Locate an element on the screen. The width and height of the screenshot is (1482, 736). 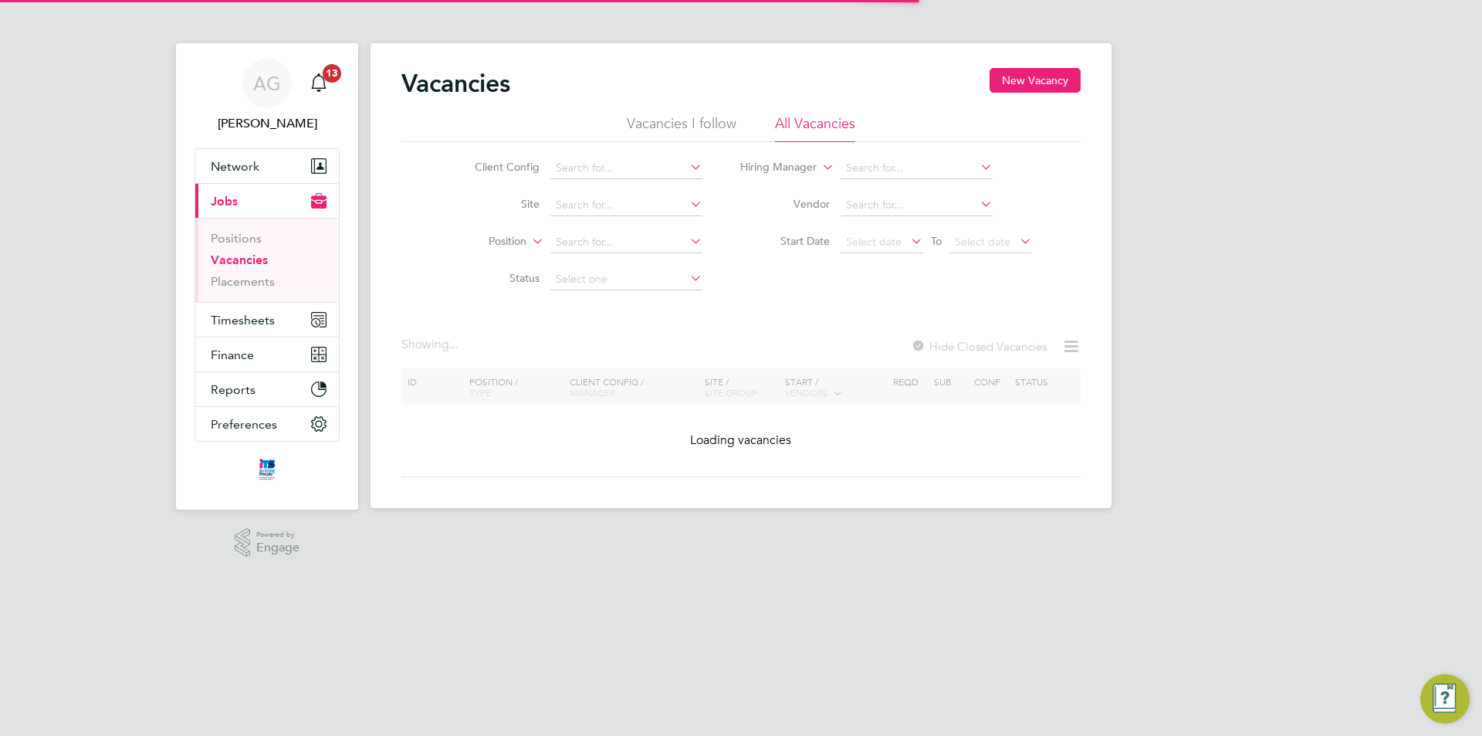
div: Jobs is located at coordinates (267, 259).